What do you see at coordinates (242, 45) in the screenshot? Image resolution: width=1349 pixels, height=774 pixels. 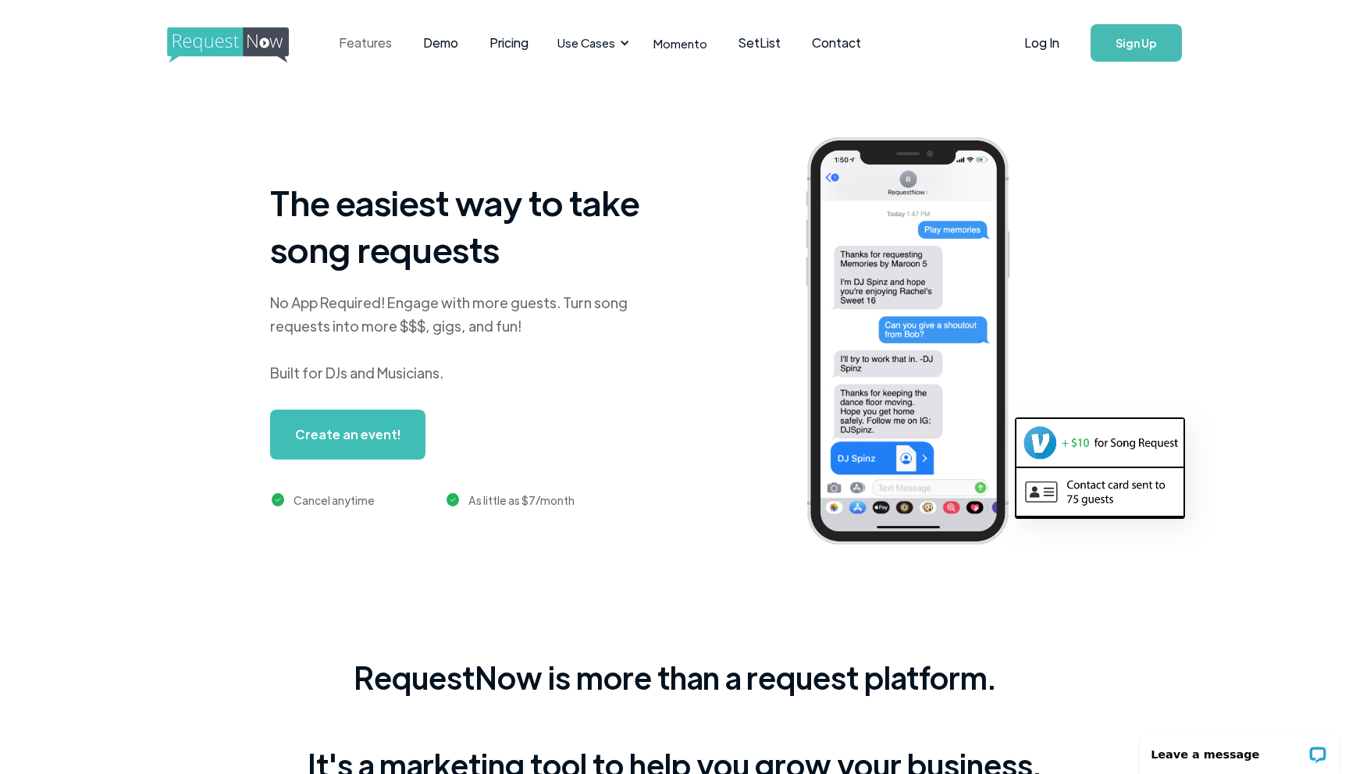 I see `img: requestnow logo` at bounding box center [242, 45].